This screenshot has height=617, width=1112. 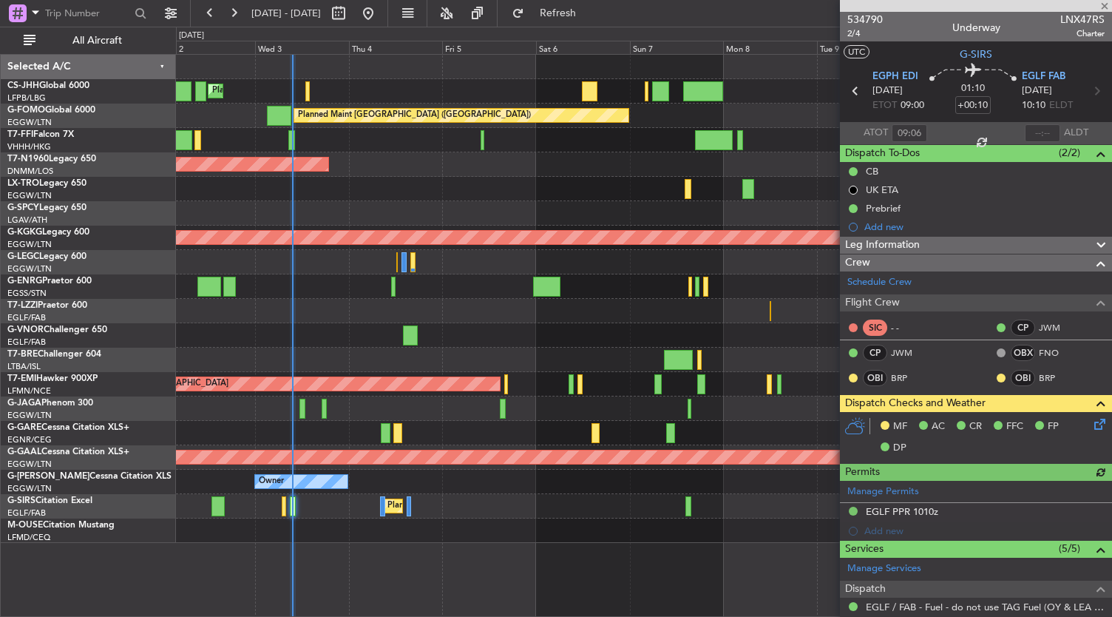 I want to click on span: CS-JHH, so click(x=23, y=86).